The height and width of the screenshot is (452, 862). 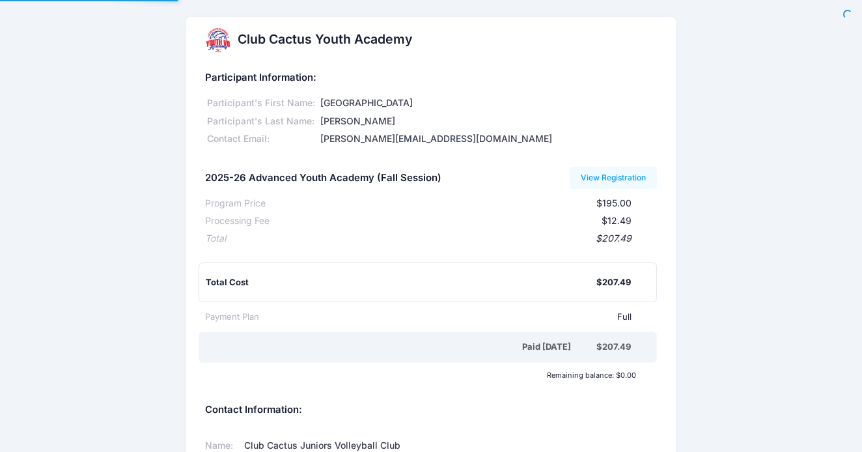 I want to click on div: Participant's First Name:, so click(x=262, y=103).